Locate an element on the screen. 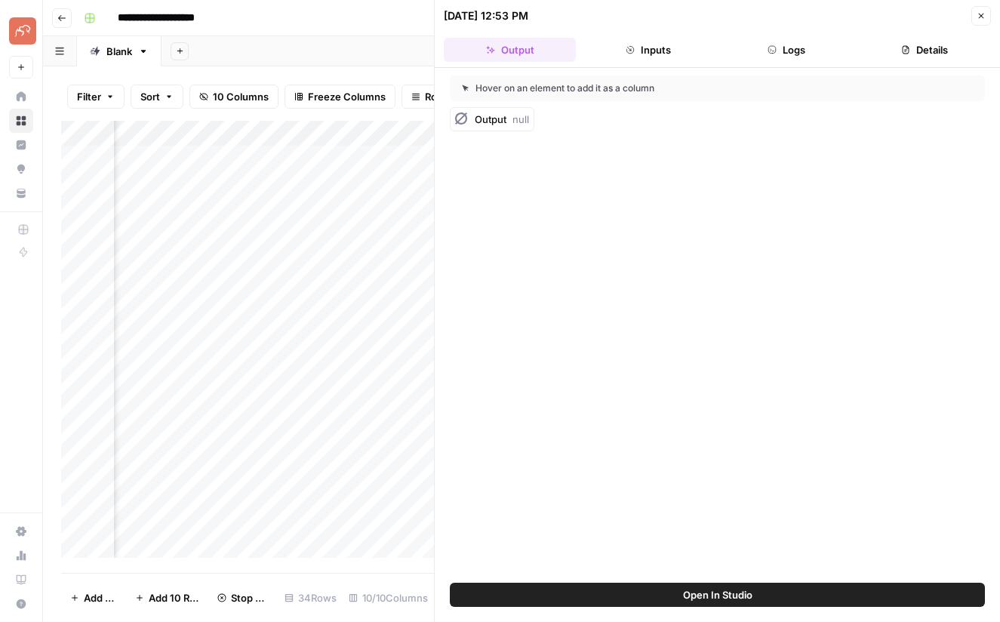 Image resolution: width=1000 pixels, height=622 pixels. div: Hover on an element to add it as a column is located at coordinates (638, 88).